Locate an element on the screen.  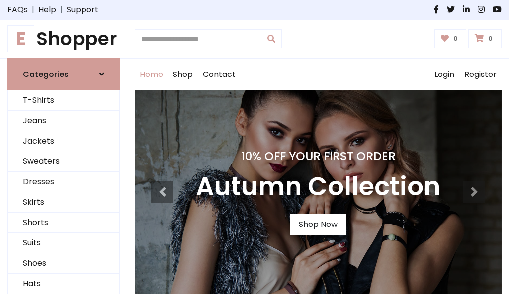
a: Login is located at coordinates (445, 75).